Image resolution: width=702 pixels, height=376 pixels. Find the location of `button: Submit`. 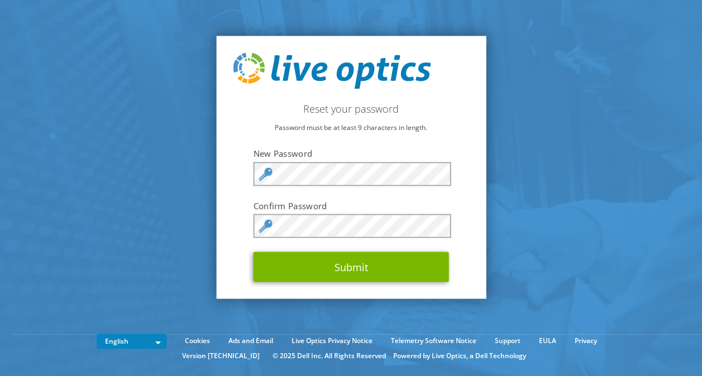

button: Submit is located at coordinates (351, 267).